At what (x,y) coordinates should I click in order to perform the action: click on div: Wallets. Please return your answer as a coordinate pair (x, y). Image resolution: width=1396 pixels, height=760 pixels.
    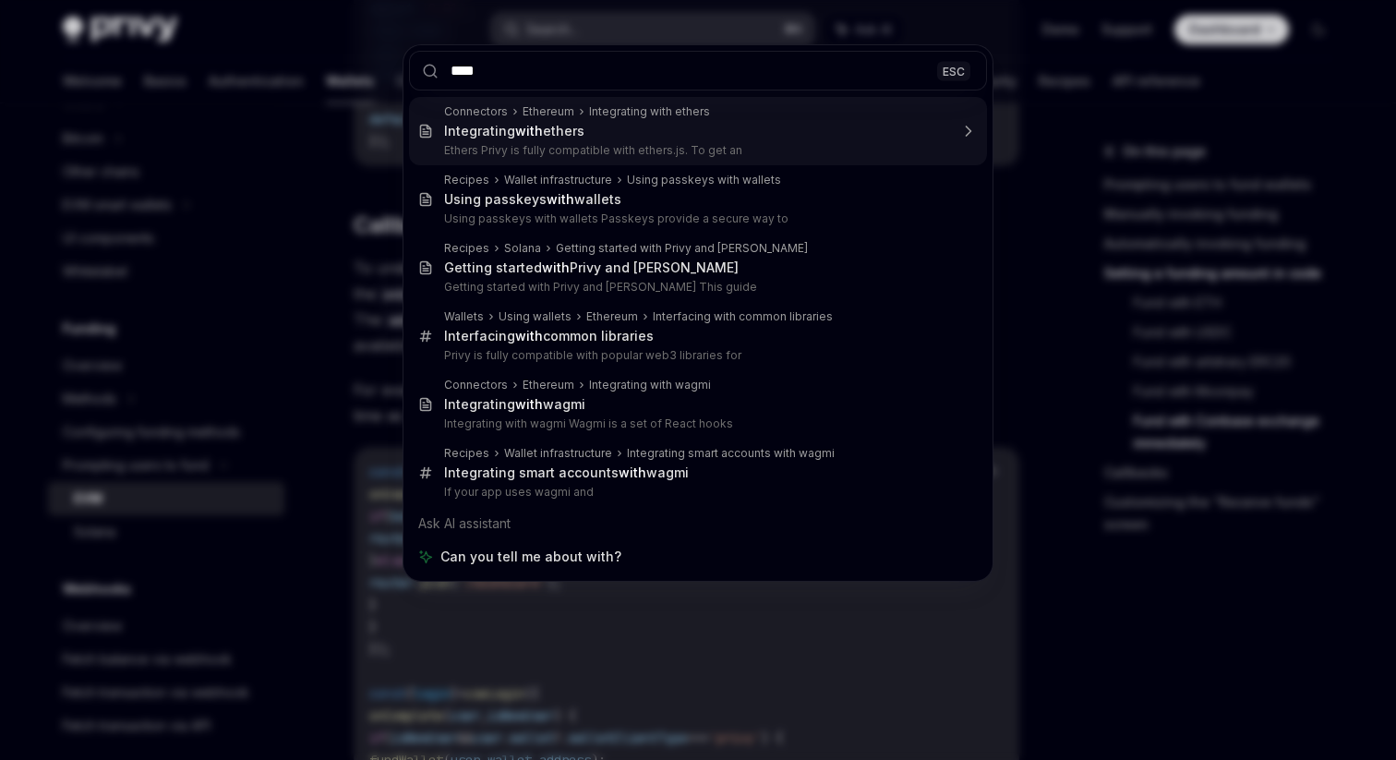
    Looking at the image, I should click on (464, 317).